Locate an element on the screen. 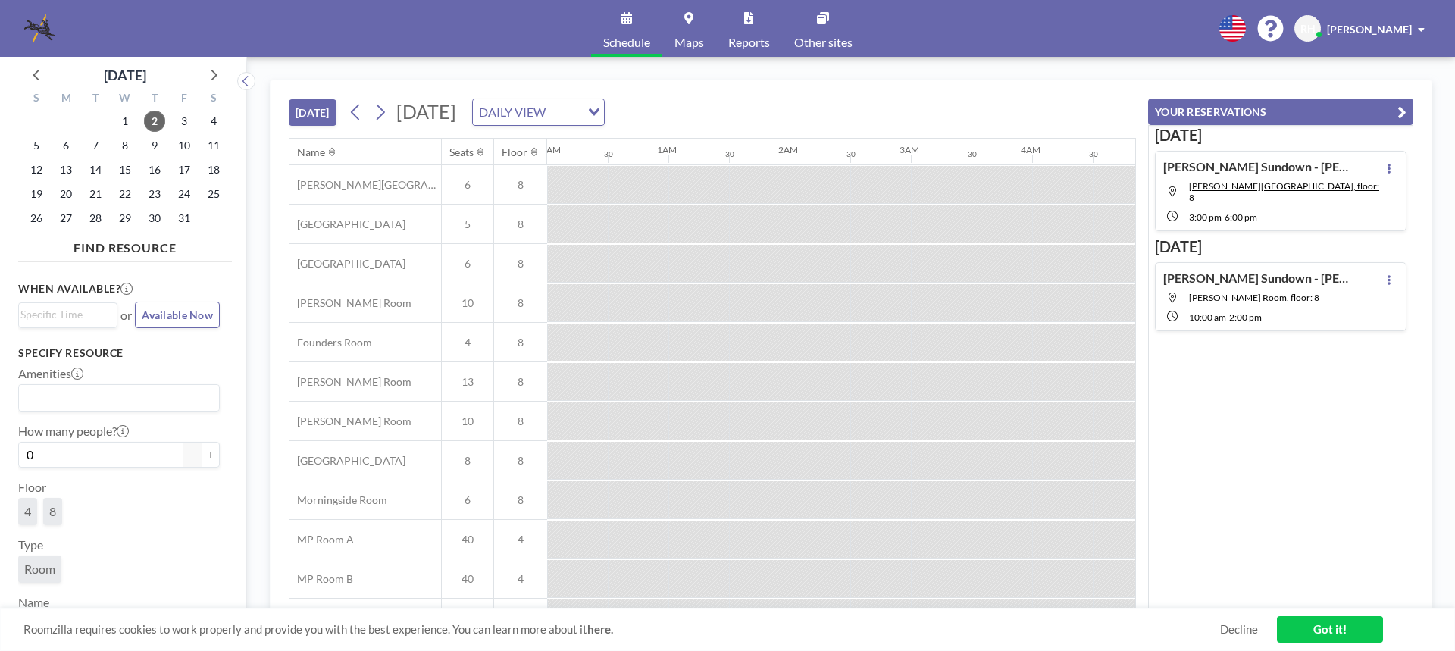 The image size is (1455, 651). div: F is located at coordinates (183, 99).